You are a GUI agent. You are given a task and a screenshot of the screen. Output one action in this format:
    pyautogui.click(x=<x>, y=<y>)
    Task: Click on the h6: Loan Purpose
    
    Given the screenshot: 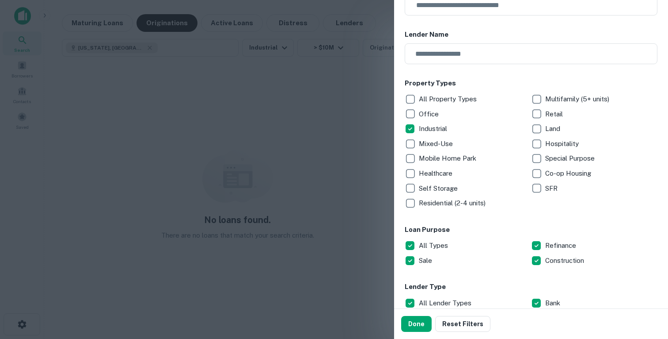 What is the action you would take?
    pyautogui.click(x=531, y=229)
    